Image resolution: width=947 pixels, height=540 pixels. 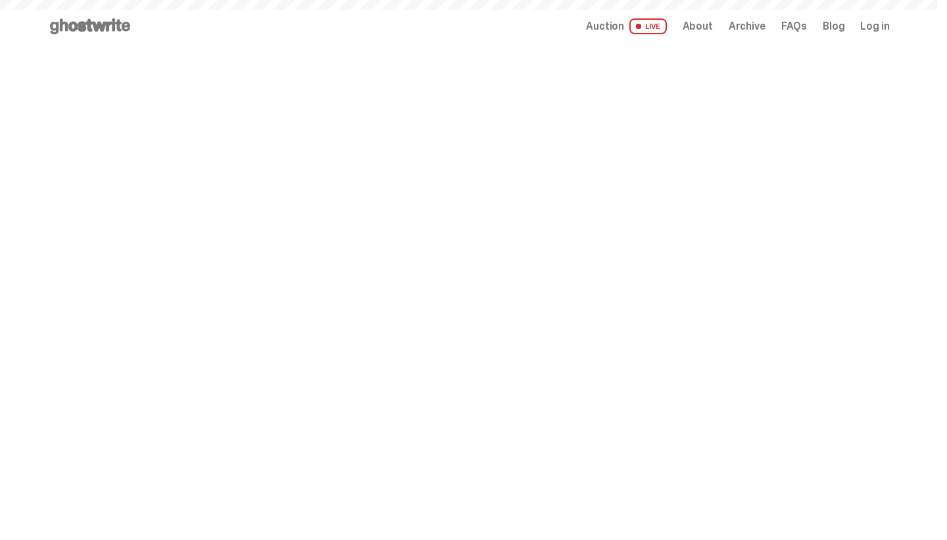 I want to click on a: Blog, so click(x=834, y=26).